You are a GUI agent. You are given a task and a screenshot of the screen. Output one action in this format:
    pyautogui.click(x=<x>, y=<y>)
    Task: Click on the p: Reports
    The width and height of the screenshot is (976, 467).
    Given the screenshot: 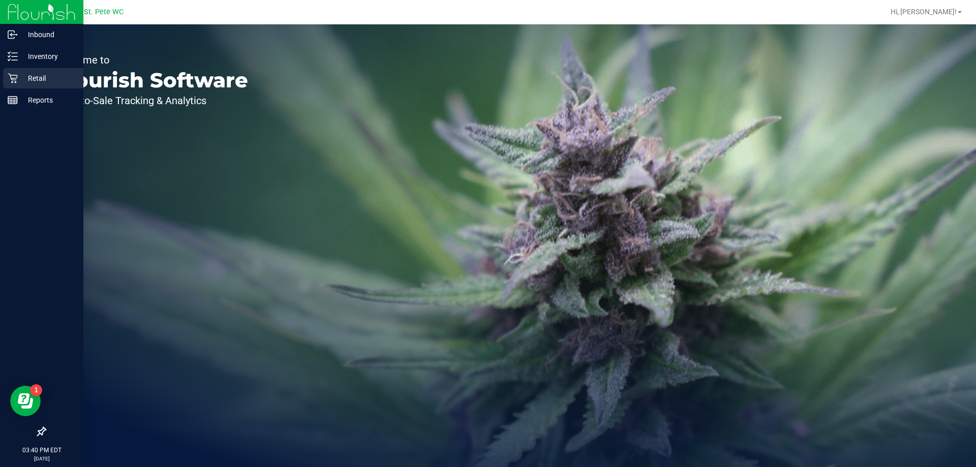 What is the action you would take?
    pyautogui.click(x=48, y=100)
    